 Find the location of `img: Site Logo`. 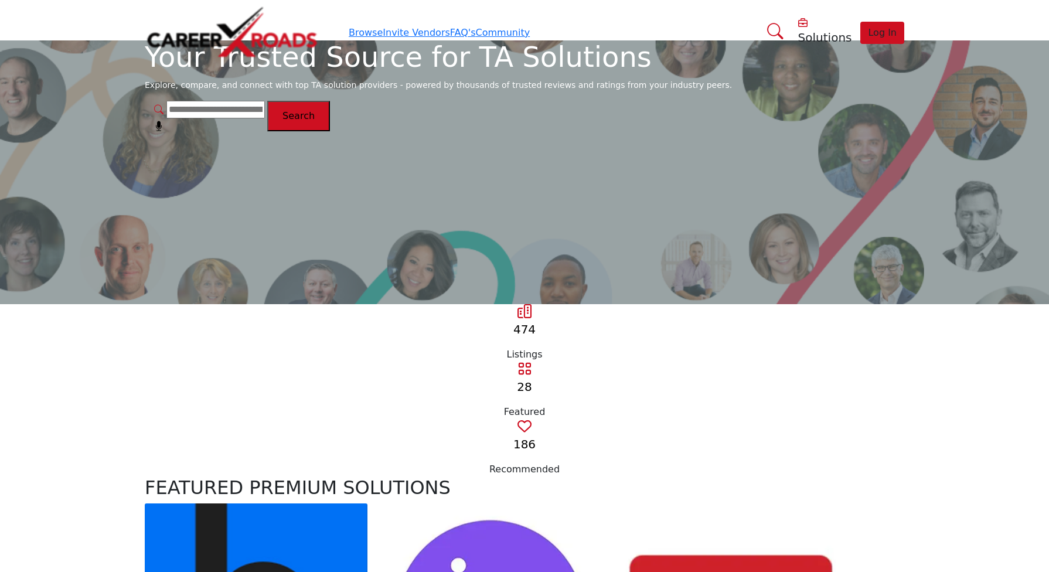

img: Site Logo is located at coordinates (233, 32).